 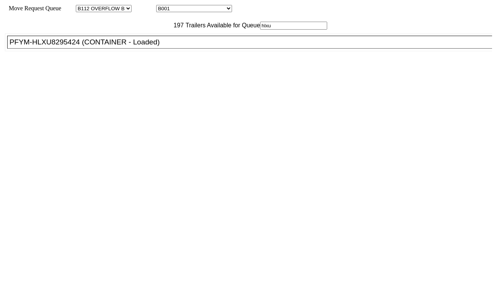 I want to click on span: Area, so click(x=68, y=8).